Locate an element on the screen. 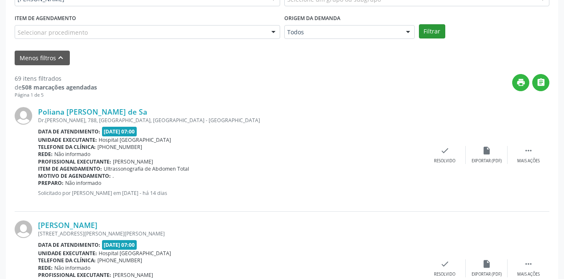 The height and width of the screenshot is (279, 564). span: Todos is located at coordinates (342, 32).